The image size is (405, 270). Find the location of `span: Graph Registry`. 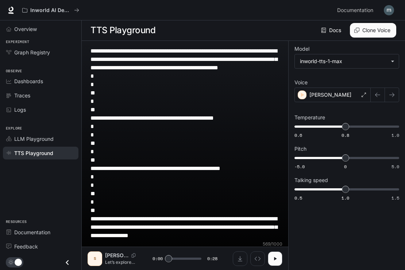

span: Graph Registry is located at coordinates (32, 52).